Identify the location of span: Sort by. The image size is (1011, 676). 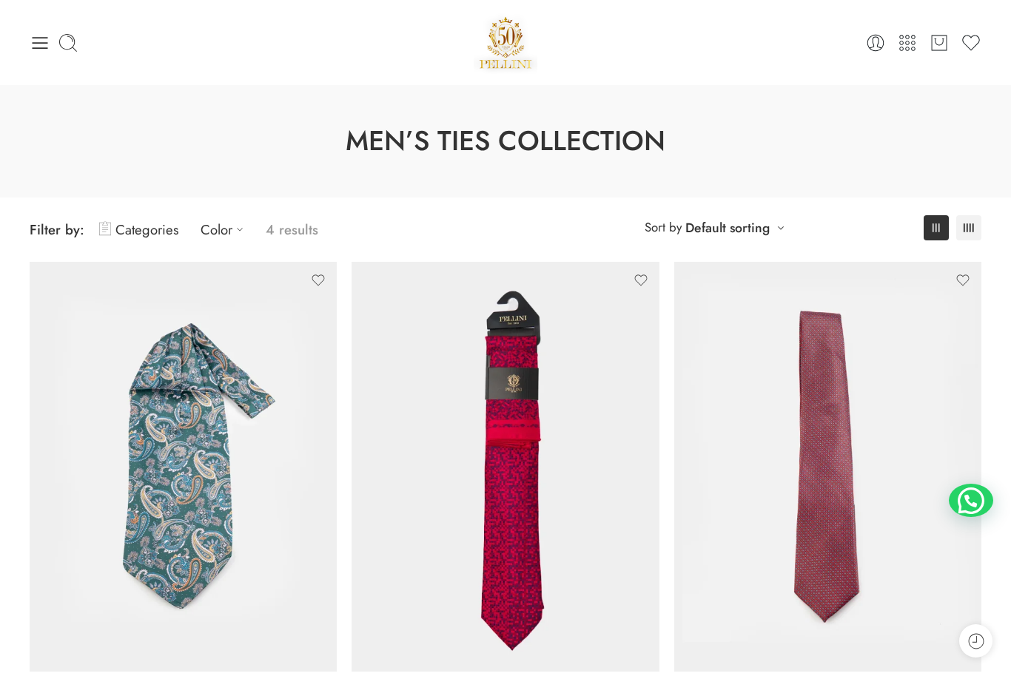
(663, 227).